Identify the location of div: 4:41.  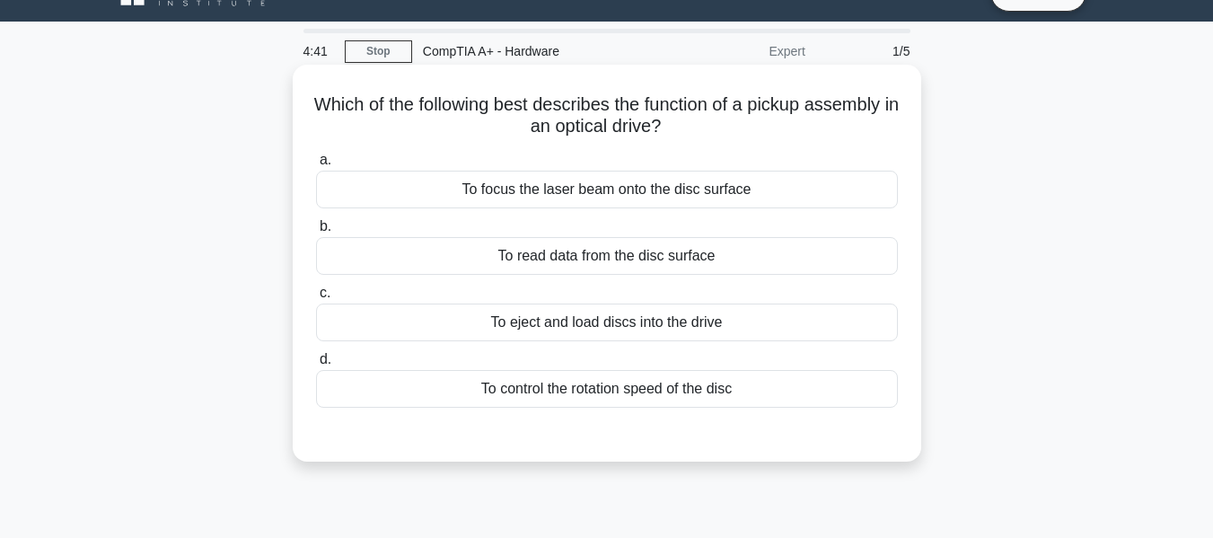
(319, 51).